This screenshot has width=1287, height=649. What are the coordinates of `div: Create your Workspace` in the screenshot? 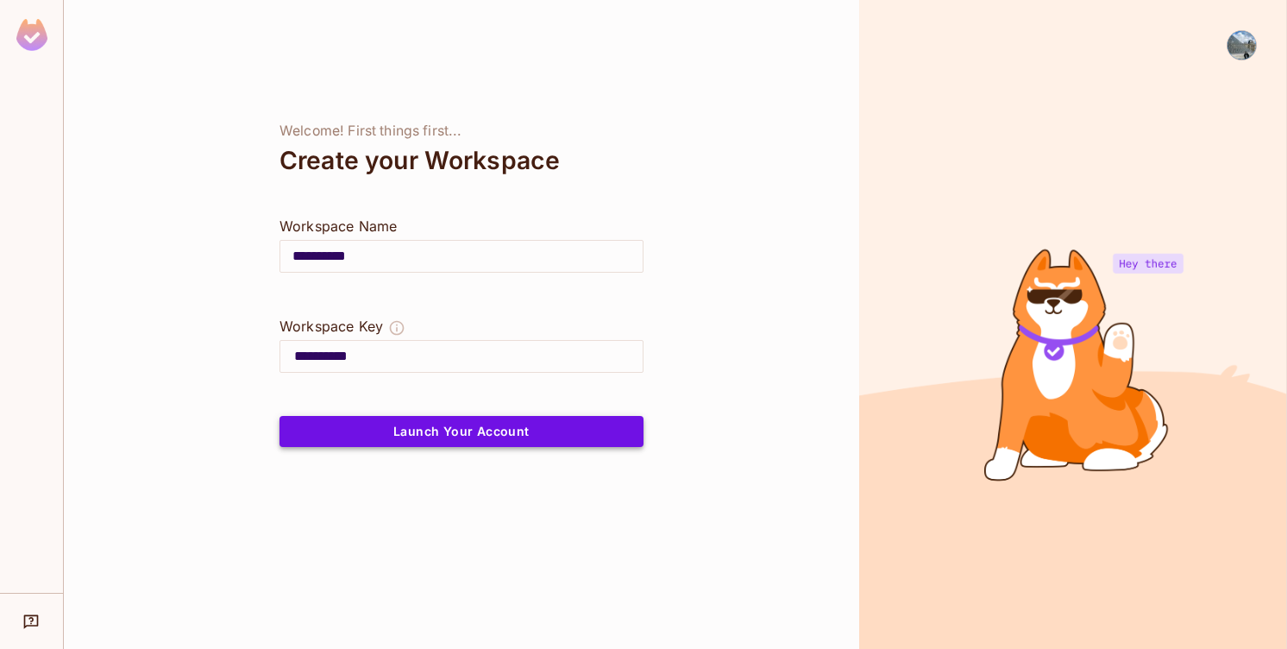 It's located at (462, 160).